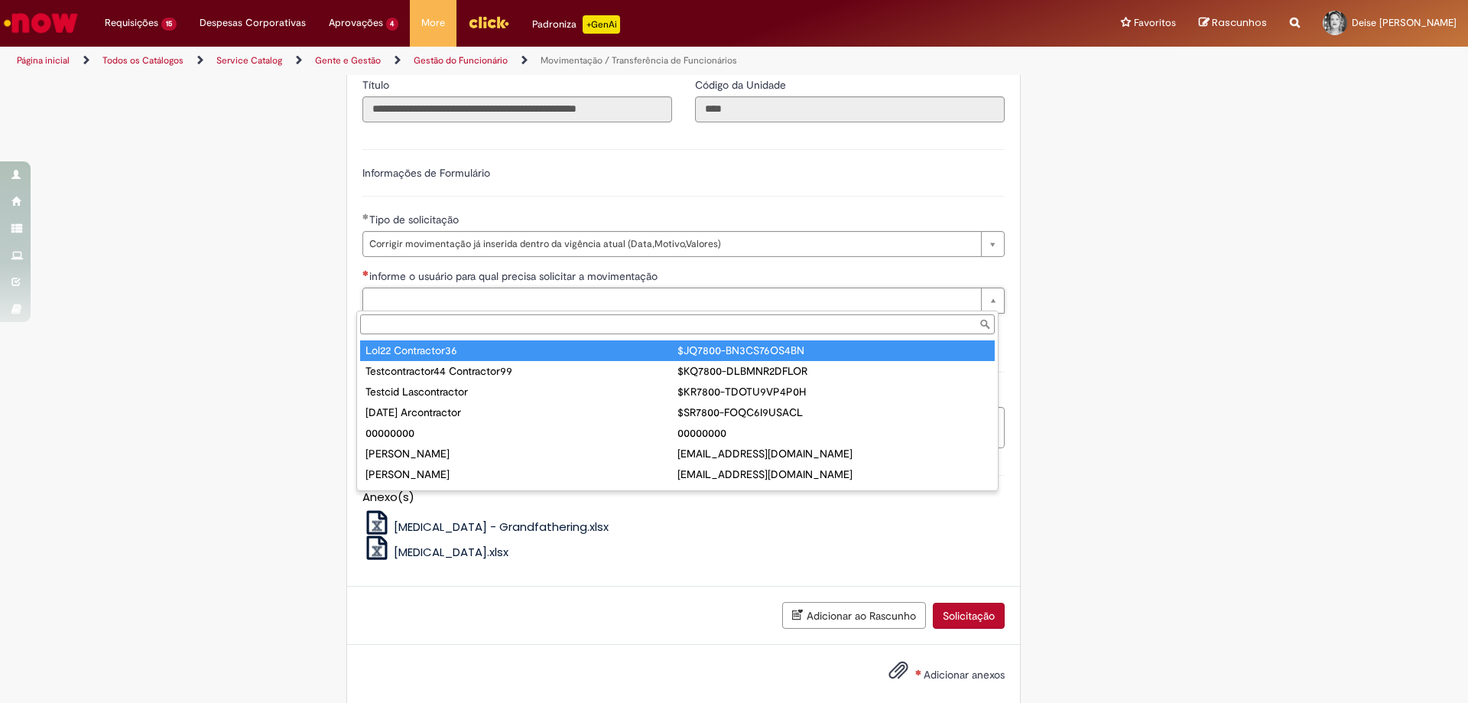  What do you see at coordinates (833, 412) in the screenshot?
I see `div: $SR7800-FOQC6I9USACL` at bounding box center [833, 412].